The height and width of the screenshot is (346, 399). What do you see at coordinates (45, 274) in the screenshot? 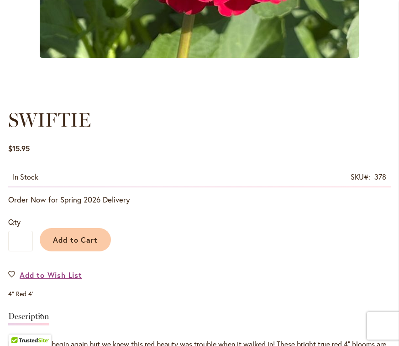
I see `a: Add to Wish List` at bounding box center [45, 274].